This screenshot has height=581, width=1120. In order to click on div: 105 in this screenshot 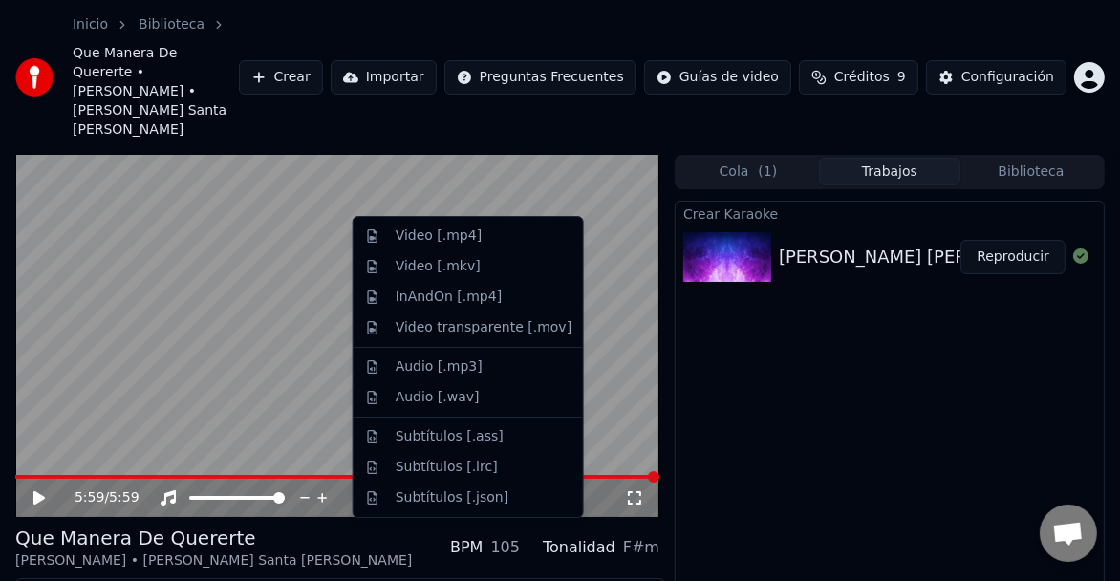, I will do `click(504, 547)`.